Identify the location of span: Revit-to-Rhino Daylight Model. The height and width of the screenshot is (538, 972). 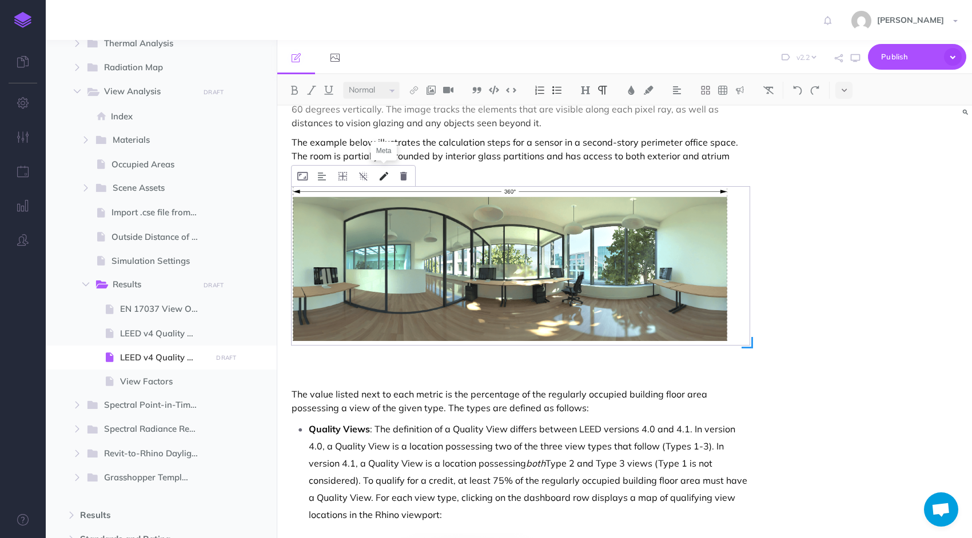
(157, 454).